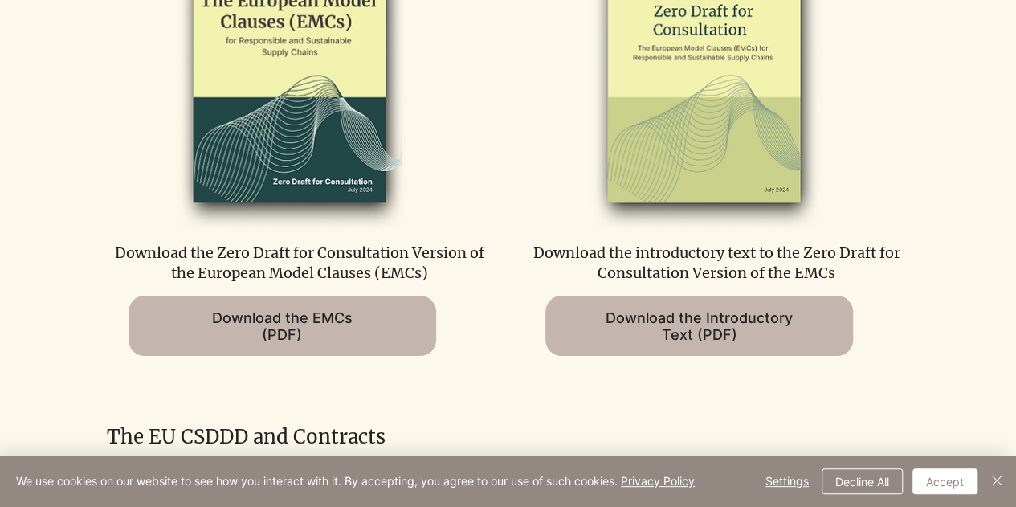  What do you see at coordinates (716, 263) in the screenshot?
I see `p: Download the introductory text to the Zero Draft for Consultation Version of the EMCs` at bounding box center [716, 263].